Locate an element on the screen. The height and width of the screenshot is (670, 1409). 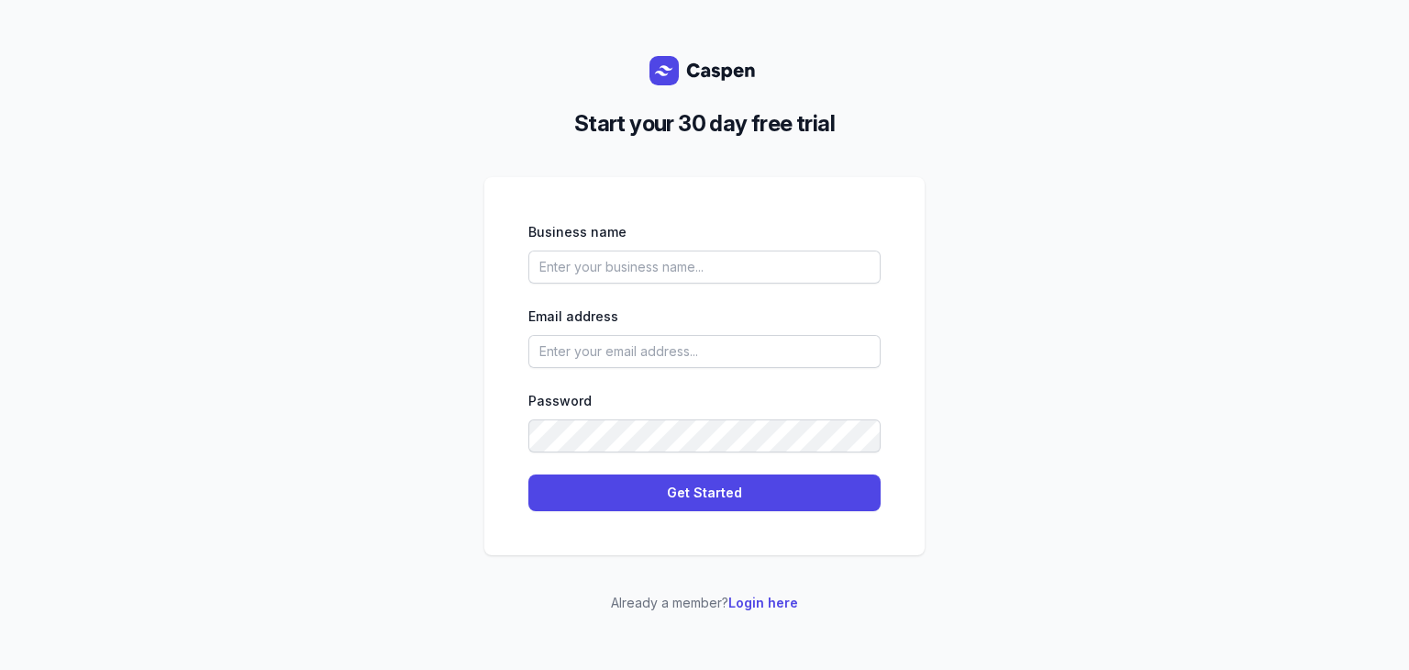
input: Enter your business name... is located at coordinates (704, 267).